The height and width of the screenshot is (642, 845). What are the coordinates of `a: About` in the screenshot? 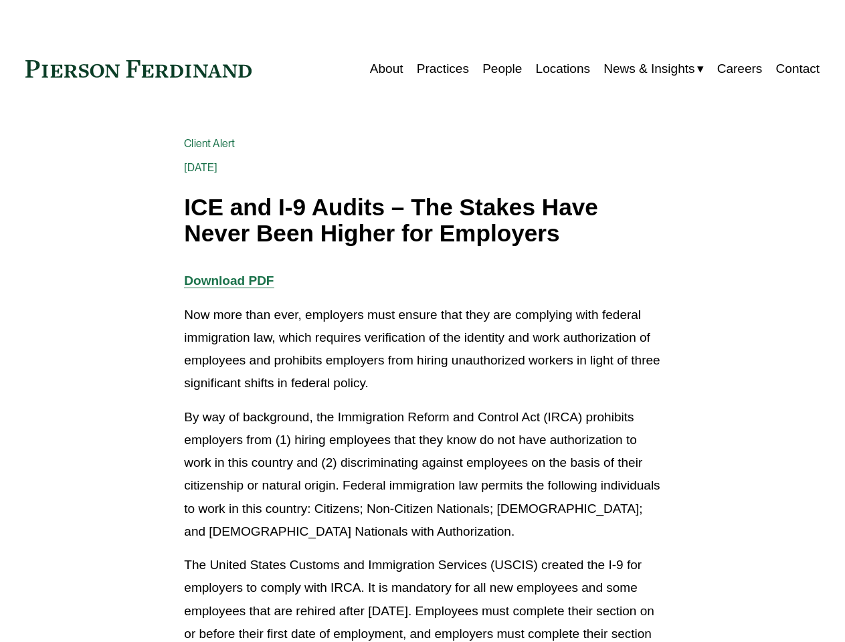 It's located at (387, 69).